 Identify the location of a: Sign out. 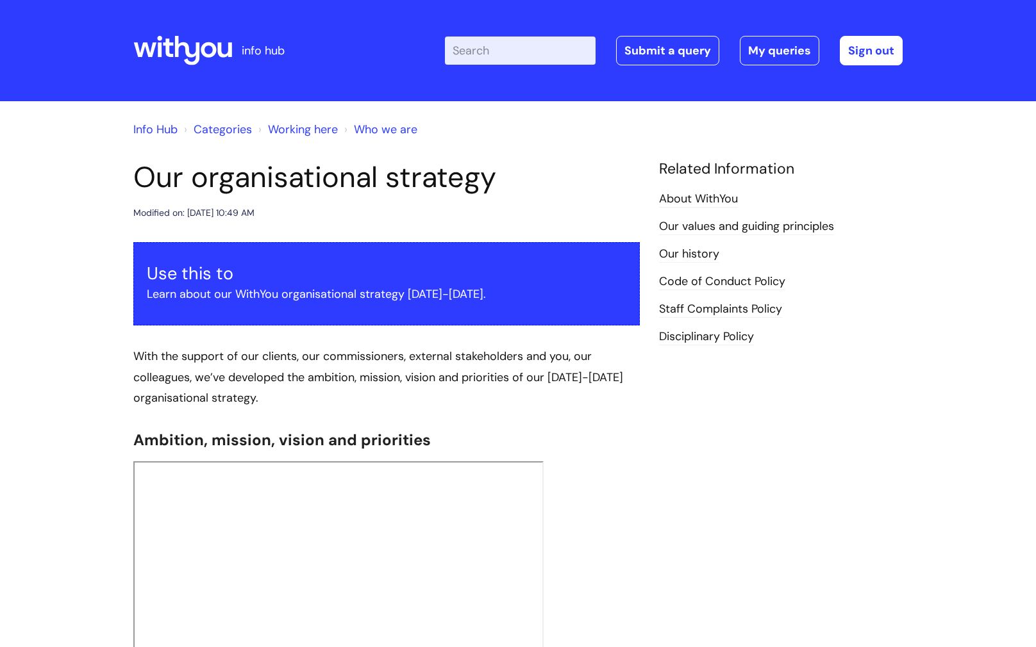
(871, 51).